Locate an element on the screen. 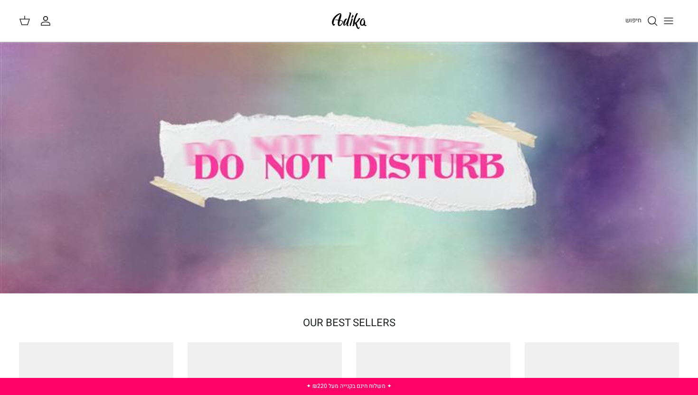 The height and width of the screenshot is (395, 698). a: OUR BEST SELLERS is located at coordinates (349, 323).